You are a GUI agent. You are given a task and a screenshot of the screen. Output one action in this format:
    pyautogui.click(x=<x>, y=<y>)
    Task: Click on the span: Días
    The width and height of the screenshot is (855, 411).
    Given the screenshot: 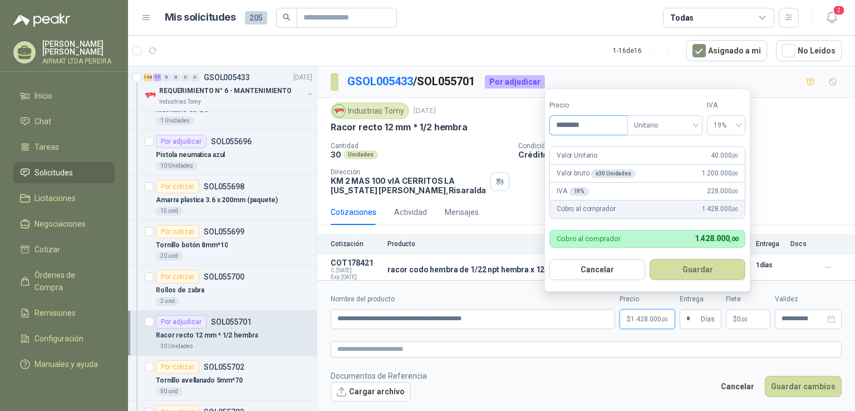 What is the action you would take?
    pyautogui.click(x=708, y=319)
    